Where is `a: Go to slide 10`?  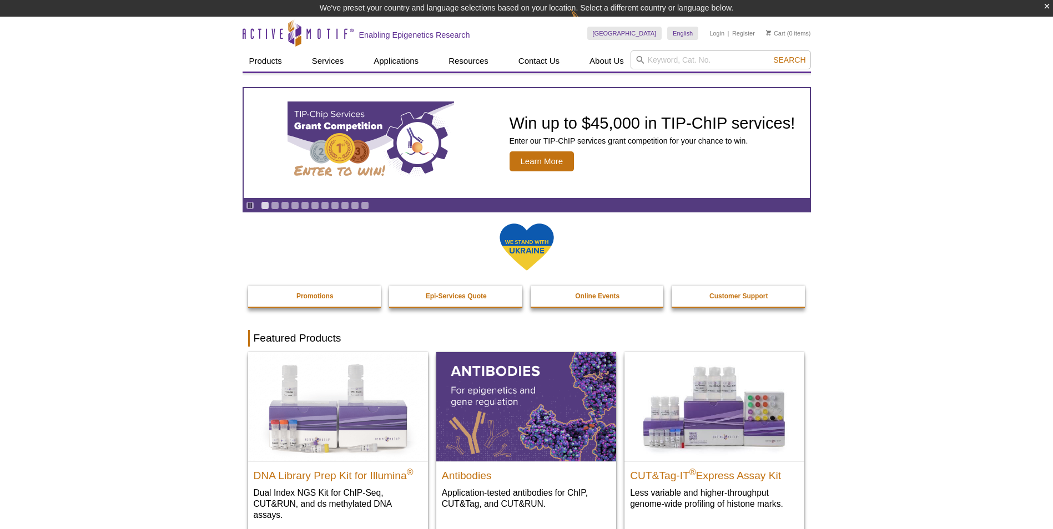
a: Go to slide 10 is located at coordinates (355, 205).